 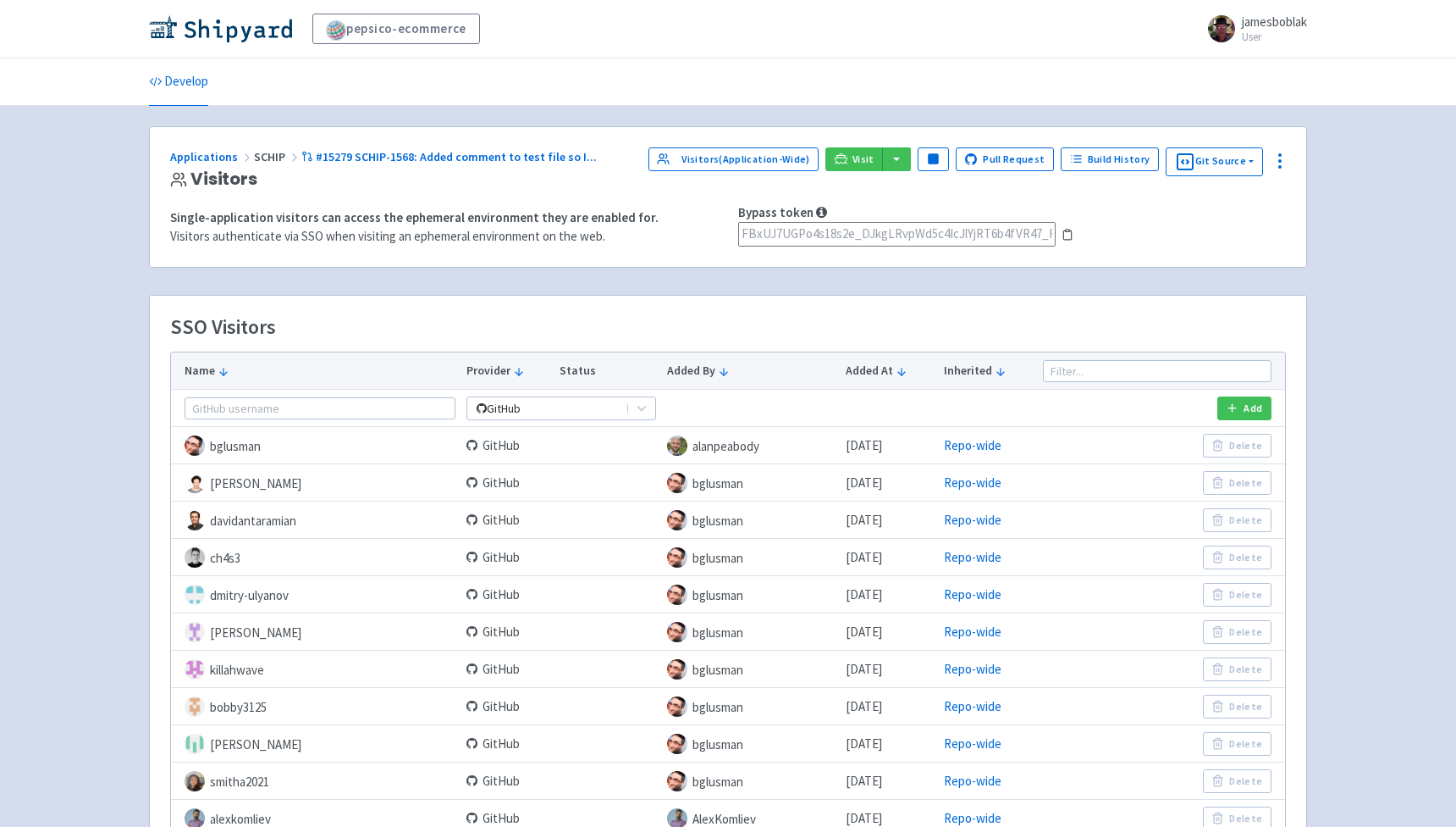 What do you see at coordinates (1110, 159) in the screenshot?
I see `a: Build History` at bounding box center [1110, 159].